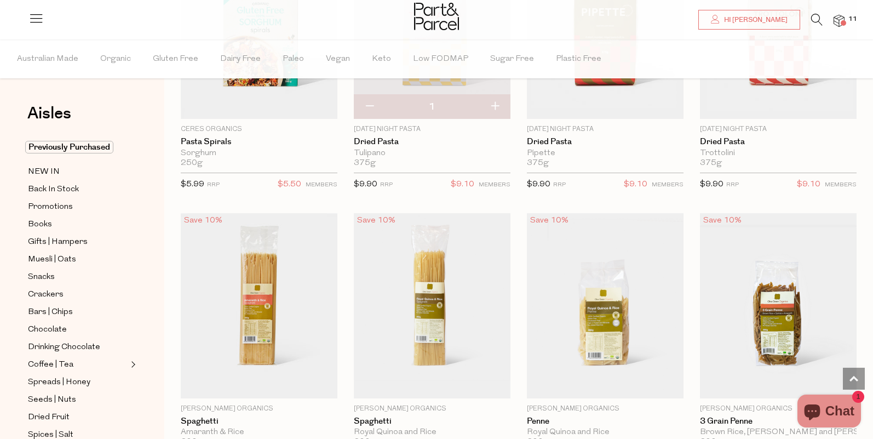 The width and height of the screenshot is (873, 439). What do you see at coordinates (605, 153) in the screenshot?
I see `div: Pipette` at bounding box center [605, 153].